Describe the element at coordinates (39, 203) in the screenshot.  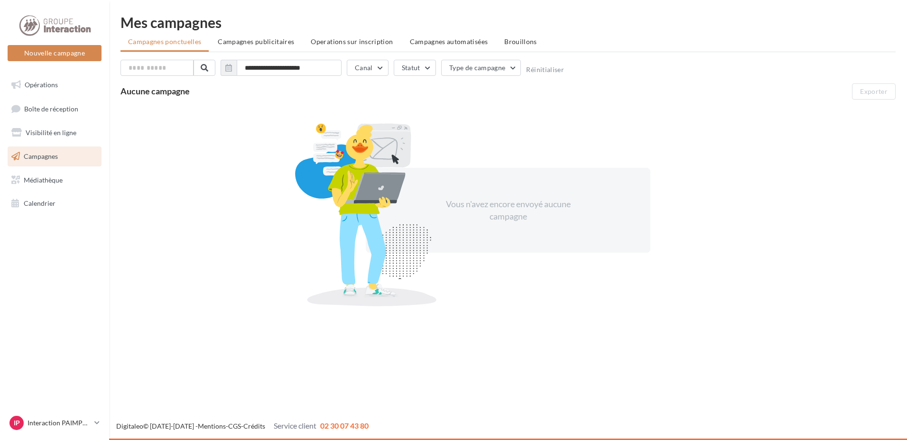
I see `span: Calendrier` at that location.